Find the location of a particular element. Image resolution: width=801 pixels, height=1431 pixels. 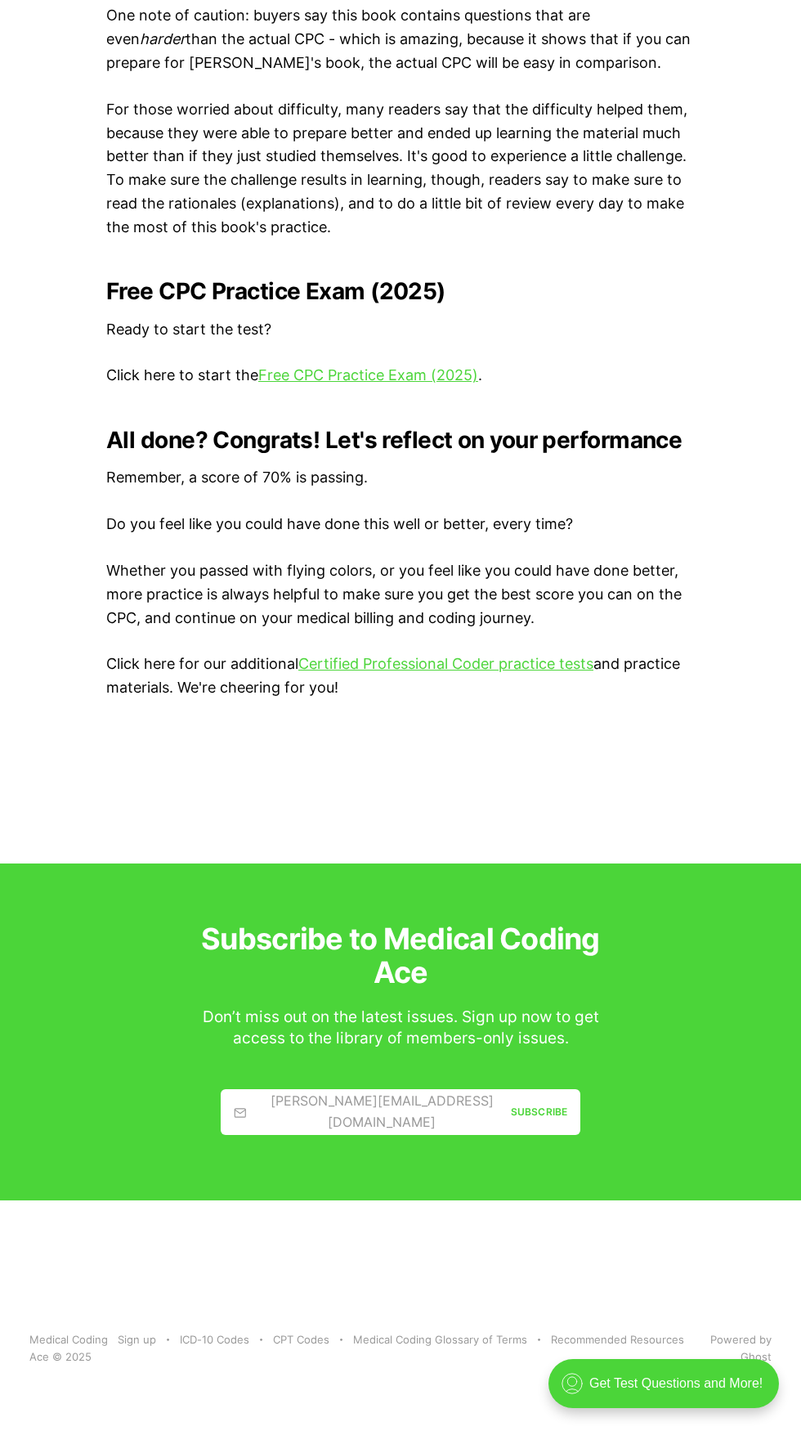

a: Recommended Resources is located at coordinates (617, 1339).